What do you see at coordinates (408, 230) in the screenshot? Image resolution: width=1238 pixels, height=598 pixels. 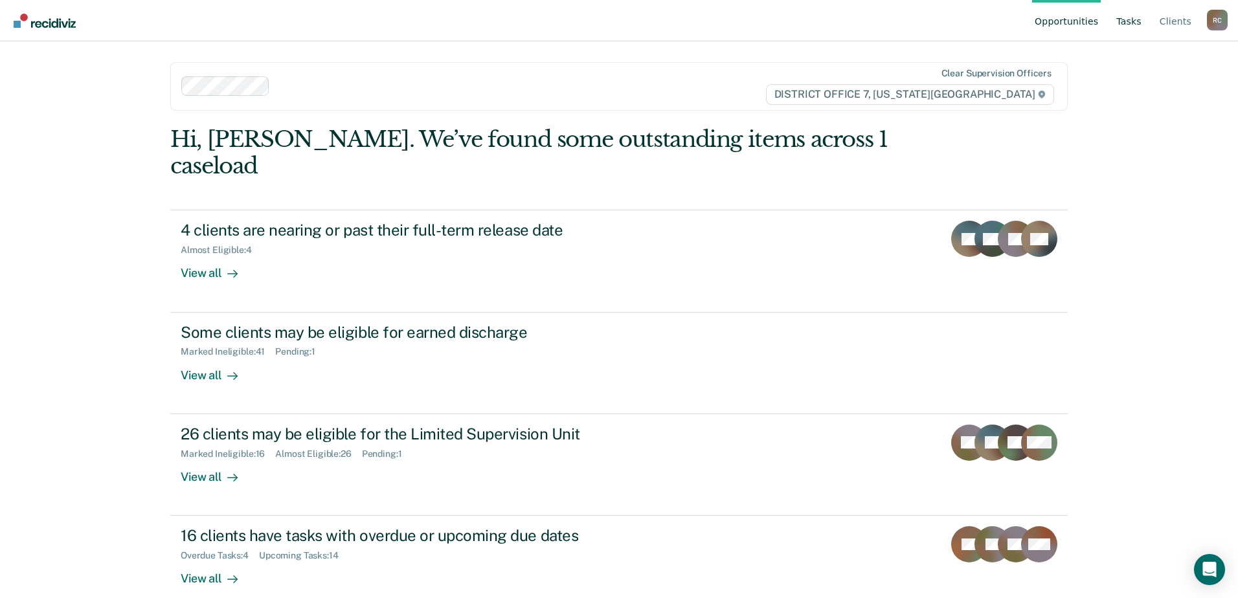 I see `div: 4 clients are nearing or past their full-term release date` at bounding box center [408, 230].